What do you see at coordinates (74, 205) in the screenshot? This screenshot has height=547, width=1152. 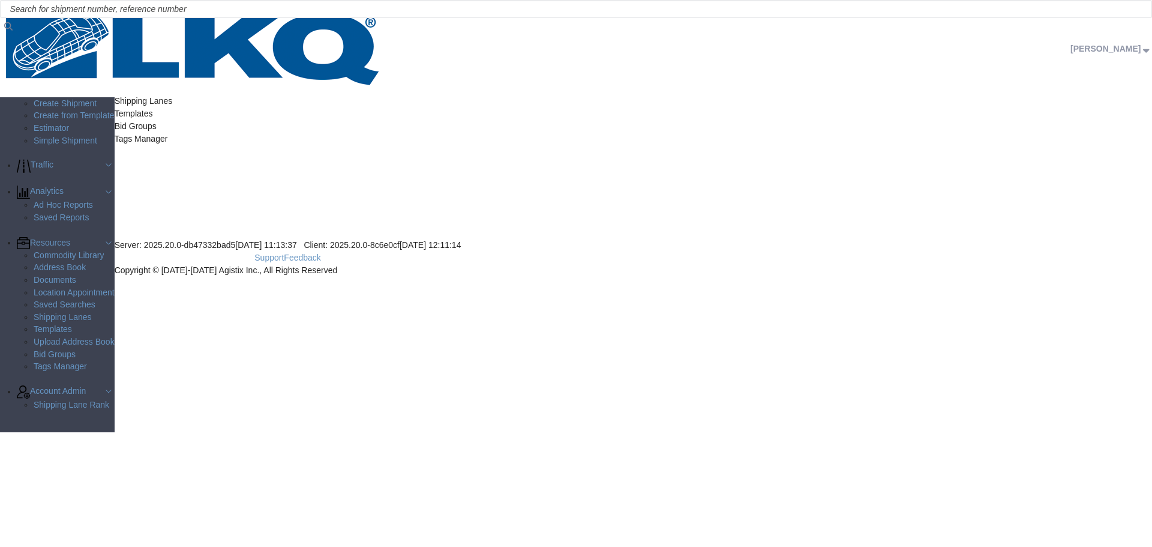 I see `a: Ad Hoc Reports` at bounding box center [74, 205].